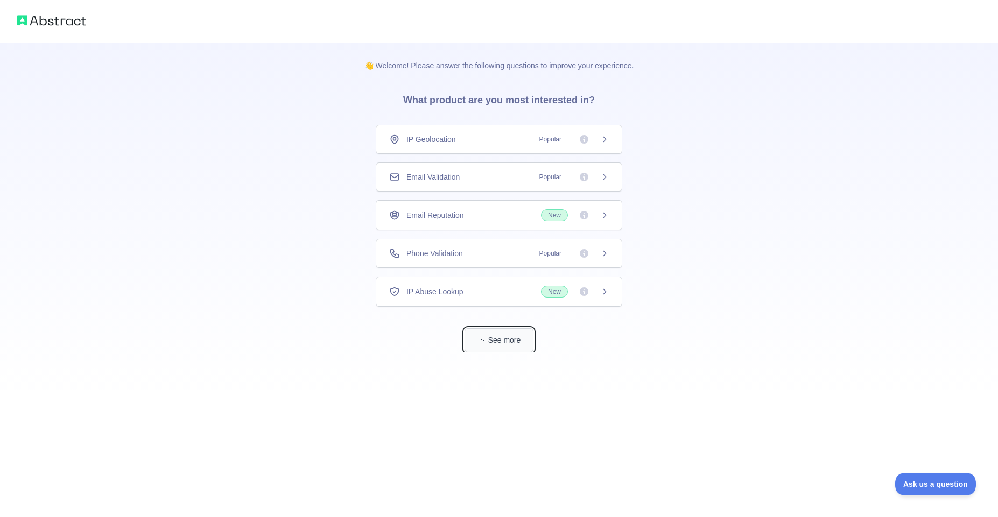 The image size is (998, 517). What do you see at coordinates (499, 340) in the screenshot?
I see `button: See more` at bounding box center [499, 340].